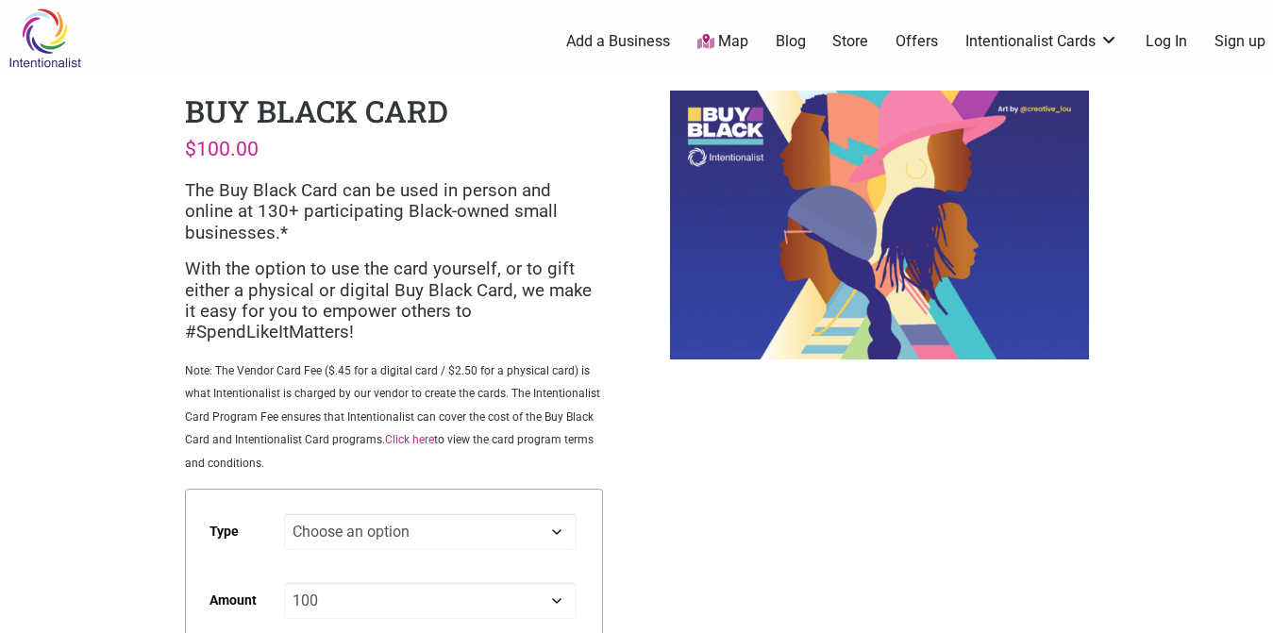 The image size is (1273, 633). What do you see at coordinates (618, 42) in the screenshot?
I see `a: Add a Business` at bounding box center [618, 42].